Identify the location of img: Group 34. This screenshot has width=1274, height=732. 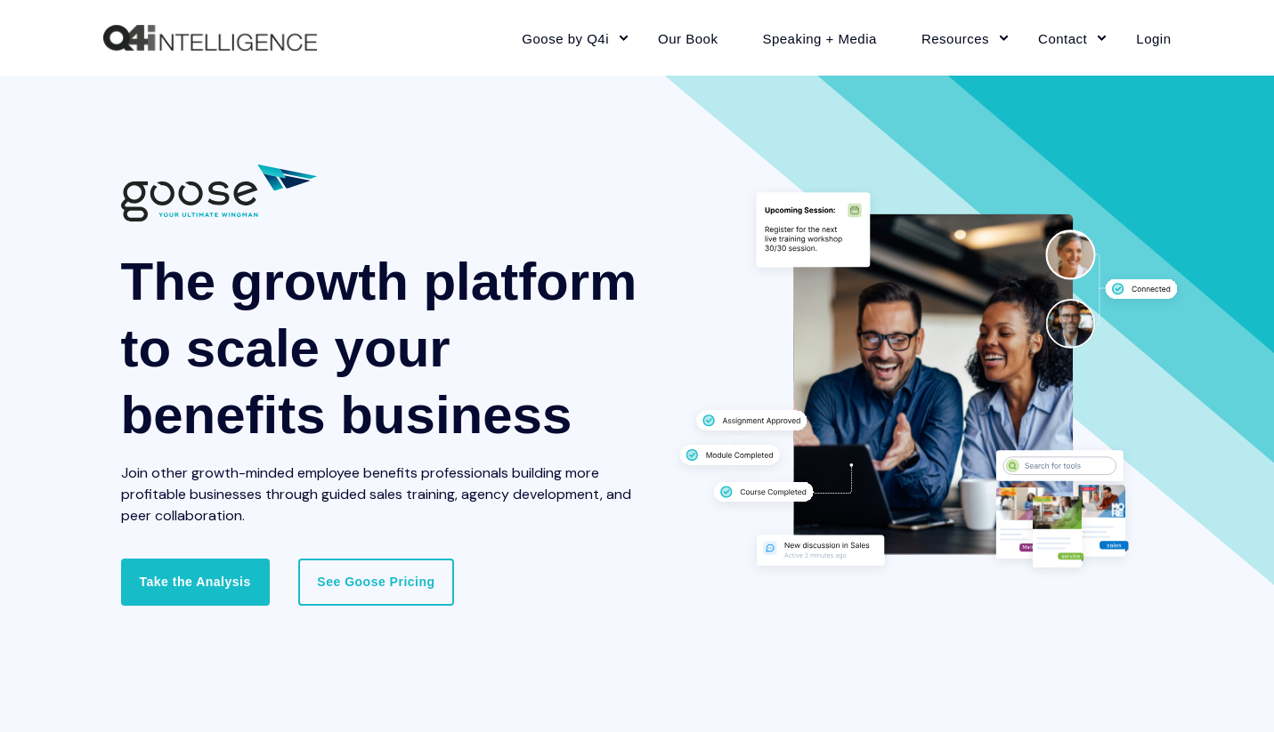
(928, 383).